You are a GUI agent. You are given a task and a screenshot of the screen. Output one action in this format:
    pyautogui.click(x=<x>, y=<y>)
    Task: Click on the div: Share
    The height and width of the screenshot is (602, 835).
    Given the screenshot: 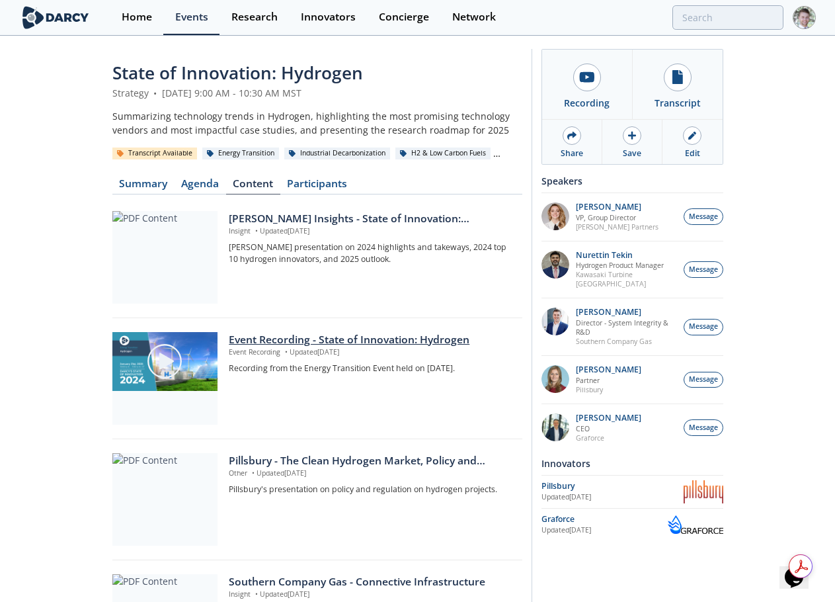 What is the action you would take?
    pyautogui.click(x=572, y=153)
    